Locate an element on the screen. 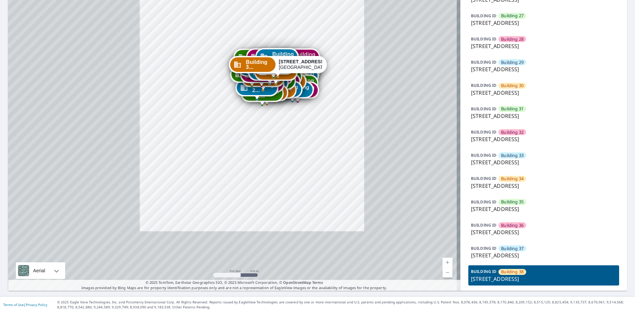 This screenshot has height=313, width=635. a: Terms of Use is located at coordinates (14, 304).